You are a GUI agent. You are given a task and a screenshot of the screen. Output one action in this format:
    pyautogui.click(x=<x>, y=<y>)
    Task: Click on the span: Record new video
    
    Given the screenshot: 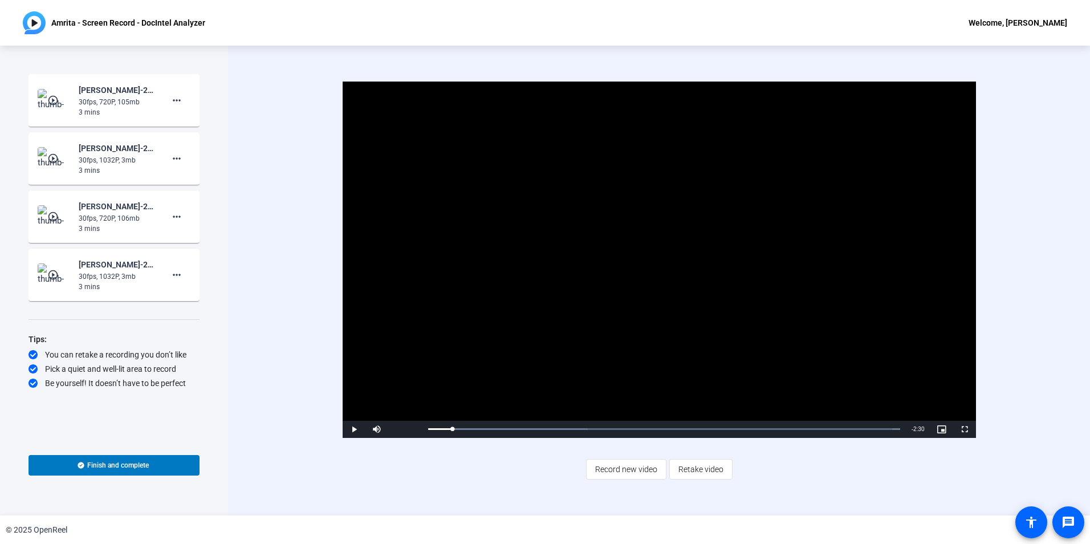 What is the action you would take?
    pyautogui.click(x=626, y=469)
    